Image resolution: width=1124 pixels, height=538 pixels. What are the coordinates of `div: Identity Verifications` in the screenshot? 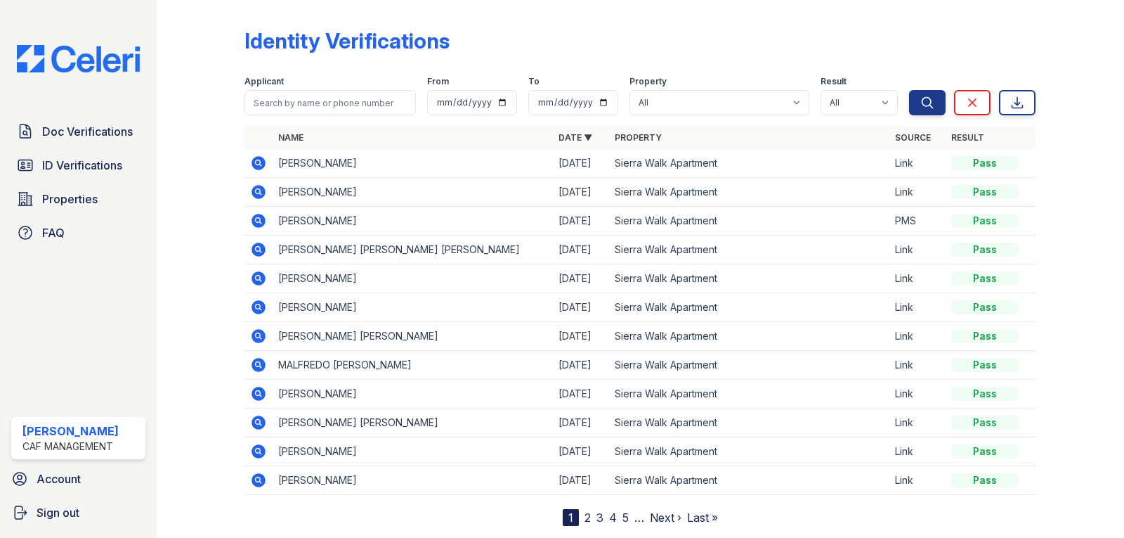 It's located at (347, 41).